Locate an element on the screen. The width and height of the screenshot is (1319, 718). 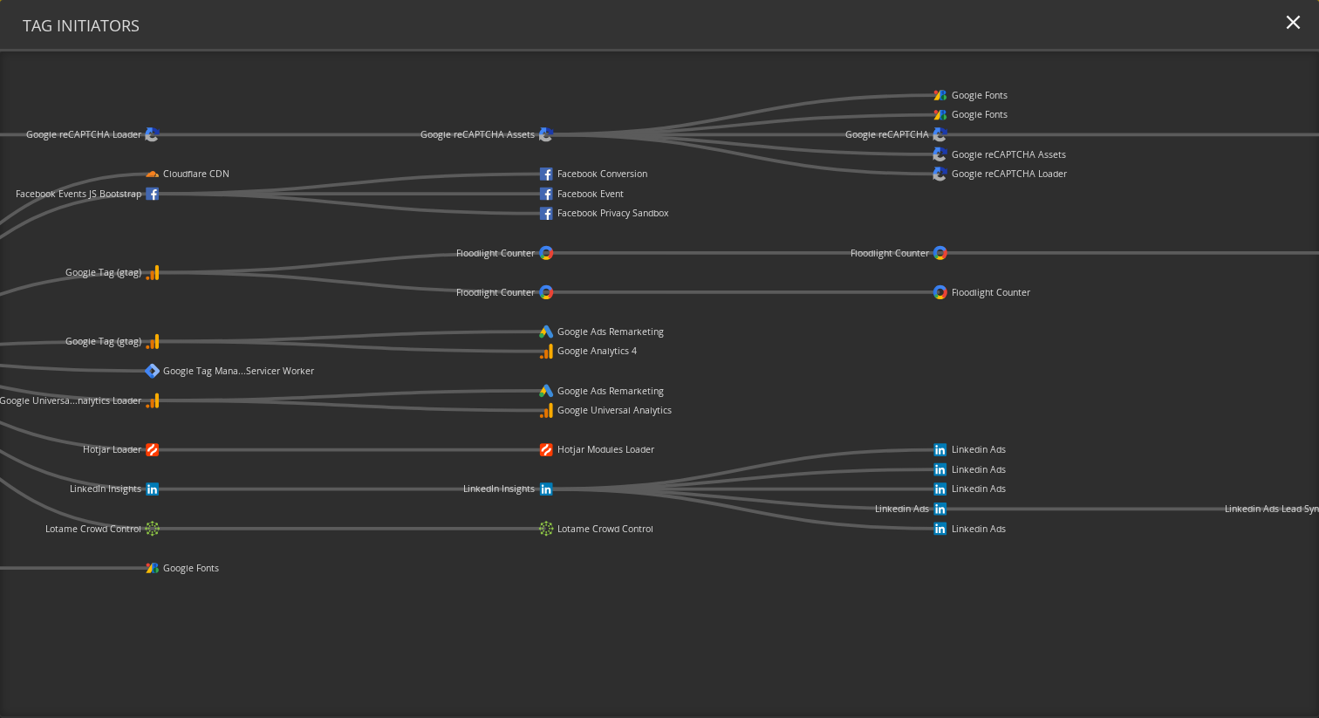
h4: Tag Initiators is located at coordinates (81, 26).